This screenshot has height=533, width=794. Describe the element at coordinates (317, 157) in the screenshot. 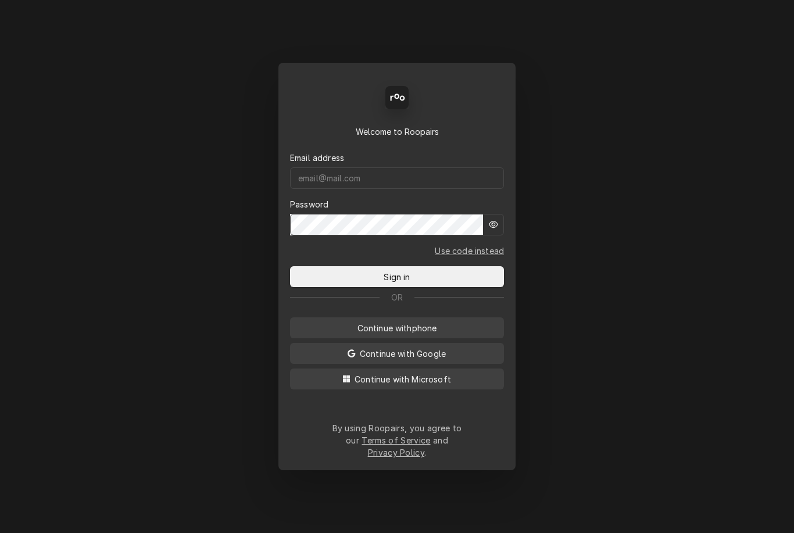

I see `label: Email address` at that location.